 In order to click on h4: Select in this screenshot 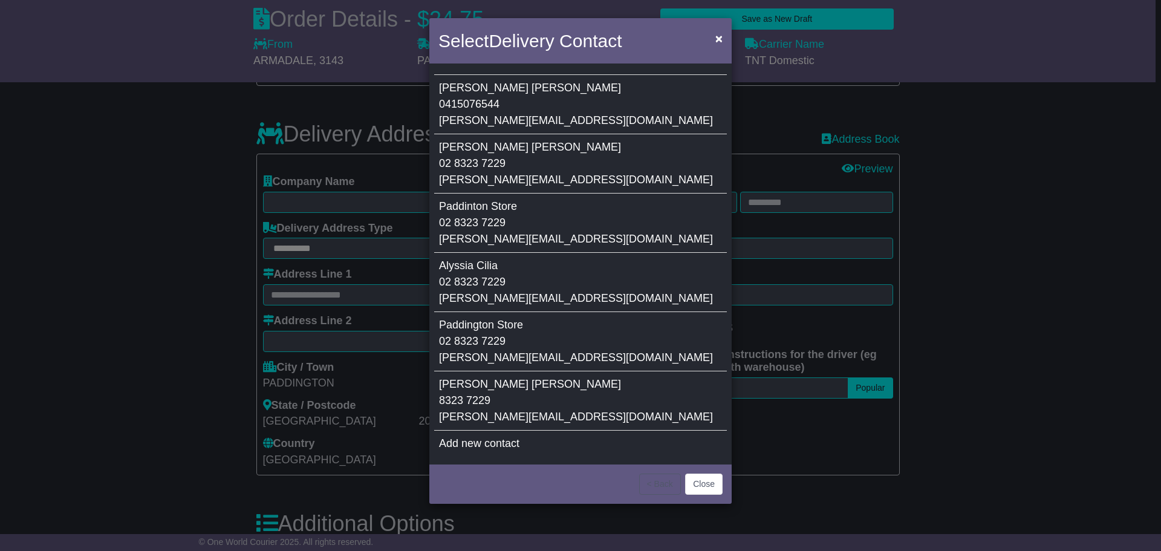, I will do `click(530, 41)`.